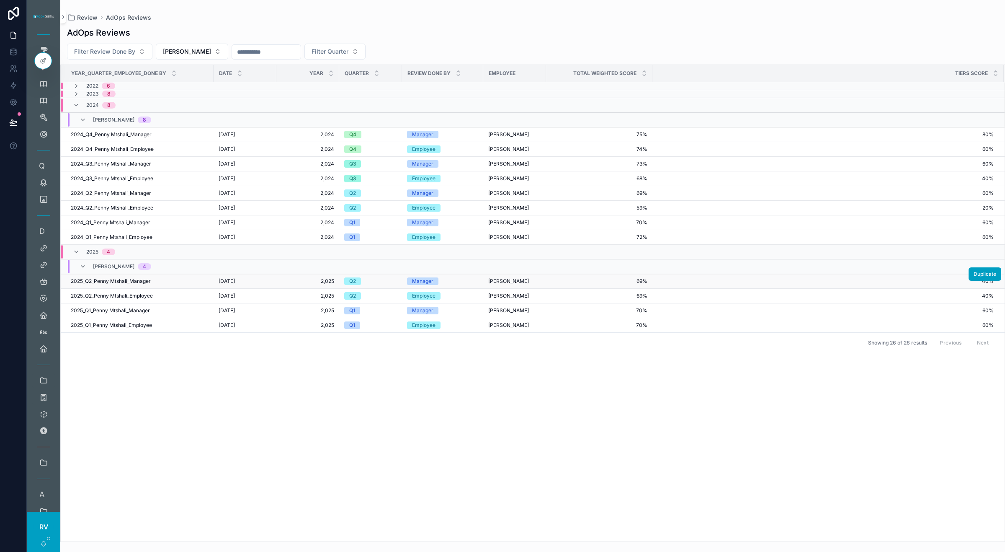 The width and height of the screenshot is (1005, 552). Describe the element at coordinates (308, 296) in the screenshot. I see `span: 2,025` at that location.